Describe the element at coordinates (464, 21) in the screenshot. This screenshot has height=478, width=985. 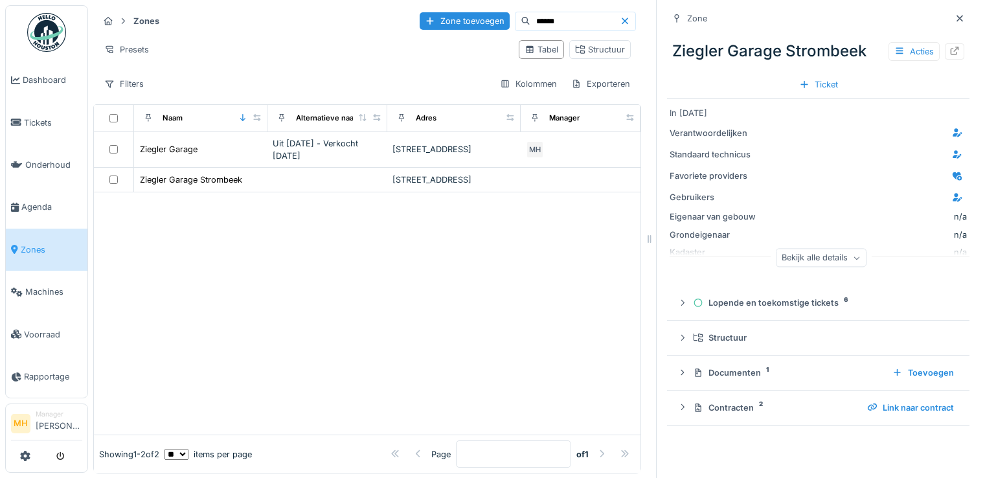
I see `div: Zone toevoegen` at that location.